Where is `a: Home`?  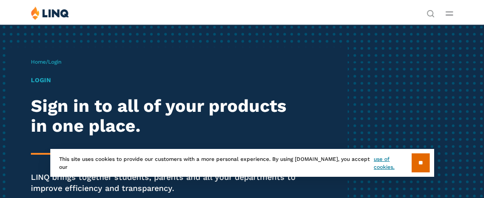 a: Home is located at coordinates (38, 62).